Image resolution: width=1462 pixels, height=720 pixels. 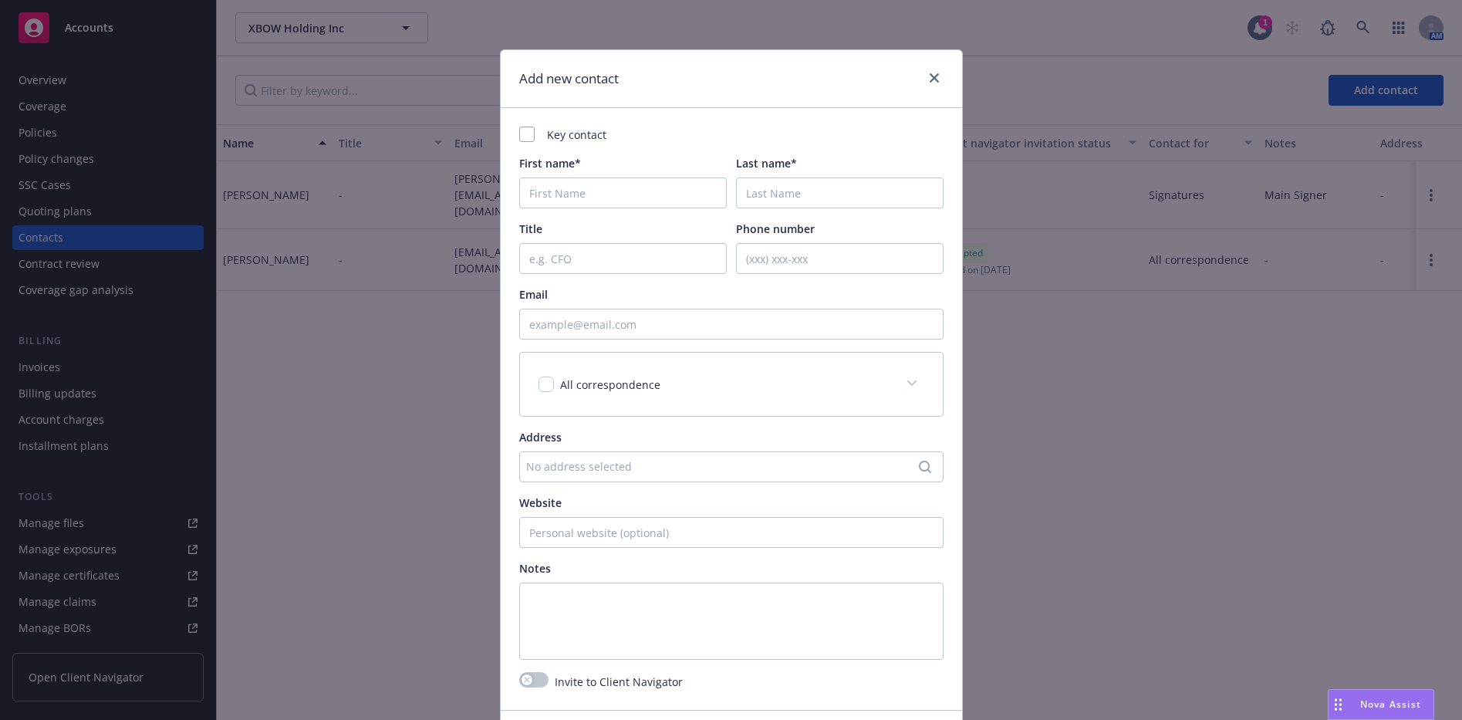 What do you see at coordinates (840, 259) in the screenshot?
I see `input: (xxx) xxx-xxx` at bounding box center [840, 259].